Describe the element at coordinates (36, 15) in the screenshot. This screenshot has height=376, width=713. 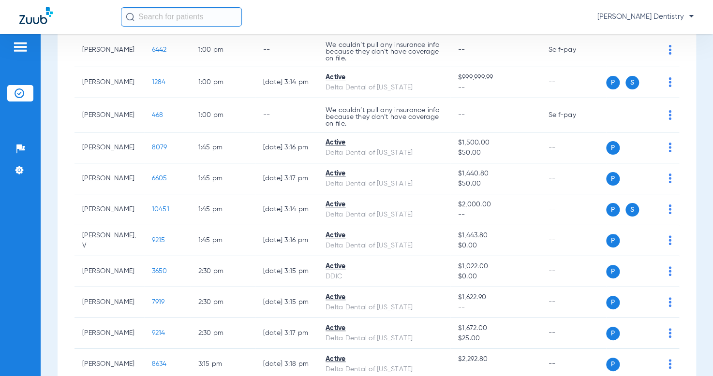
I see `img: Zuub Logo` at that location.